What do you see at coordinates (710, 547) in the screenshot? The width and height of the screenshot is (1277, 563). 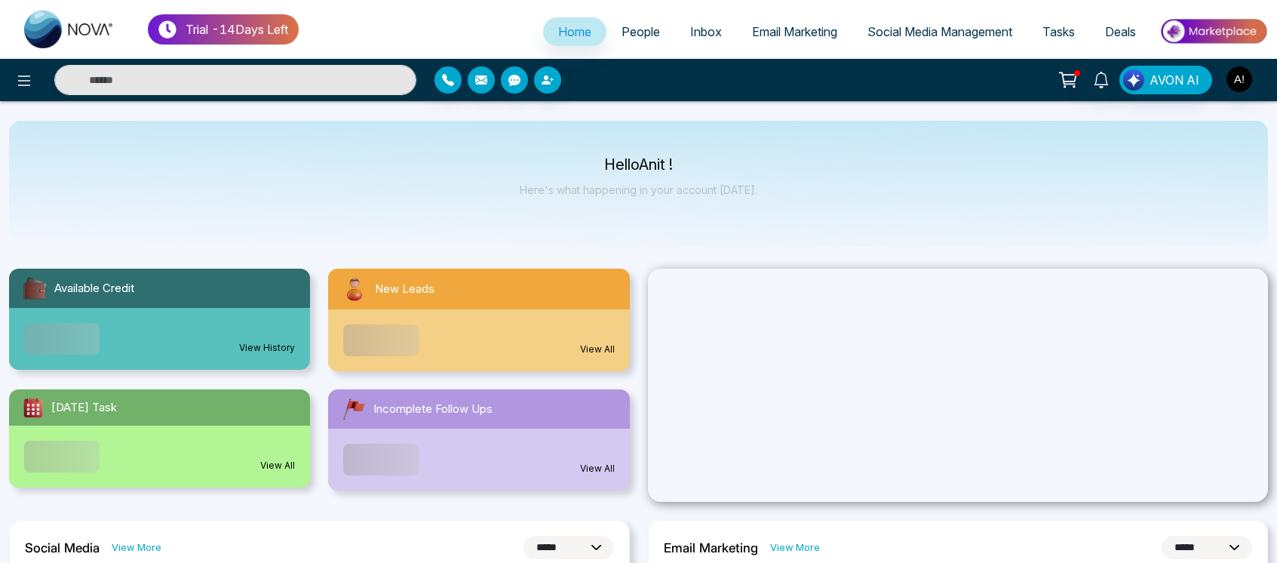 I see `h2: Email Marketing` at bounding box center [710, 547].